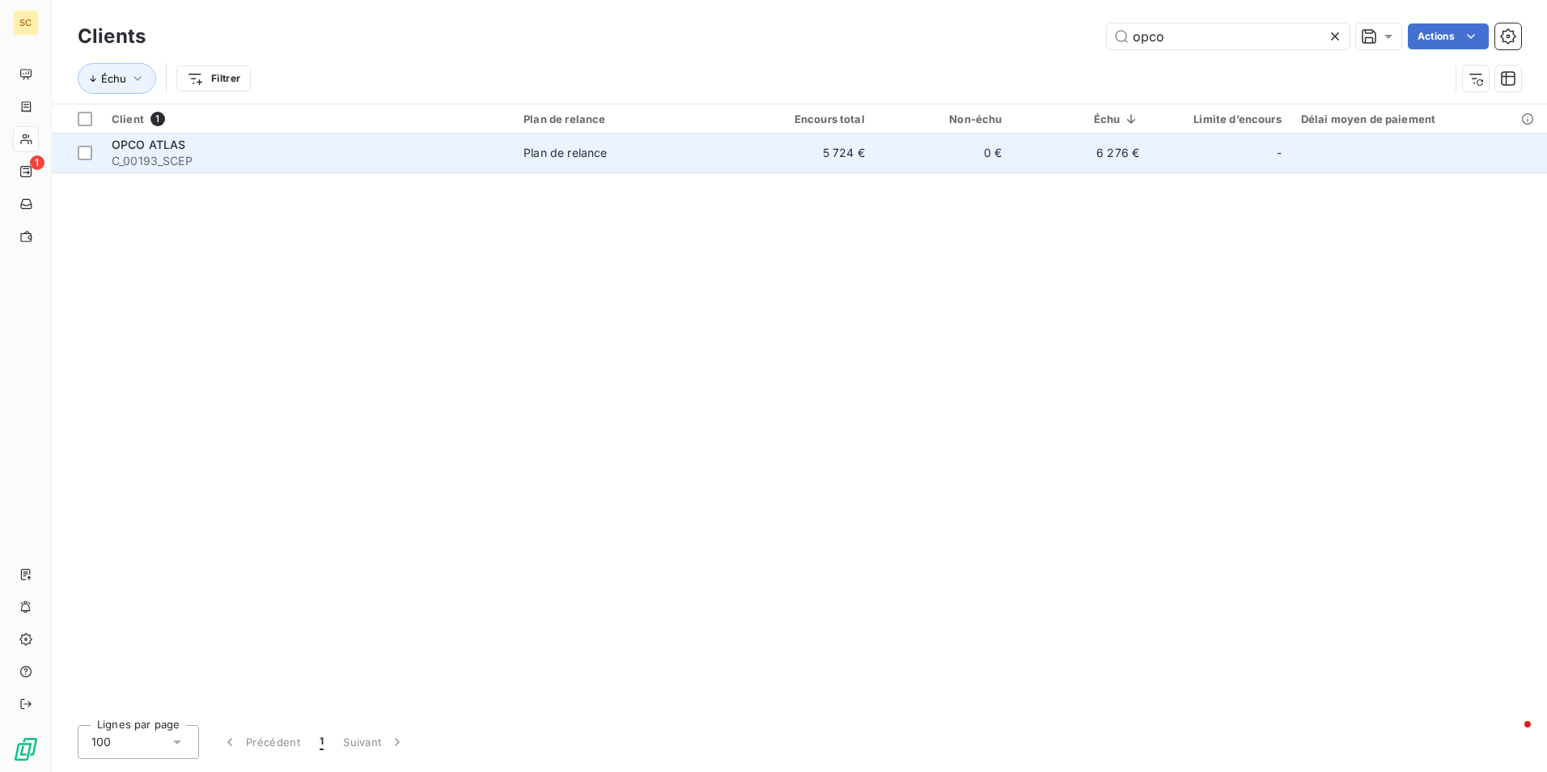 Image resolution: width=1547 pixels, height=772 pixels. I want to click on div: Échu, so click(1080, 119).